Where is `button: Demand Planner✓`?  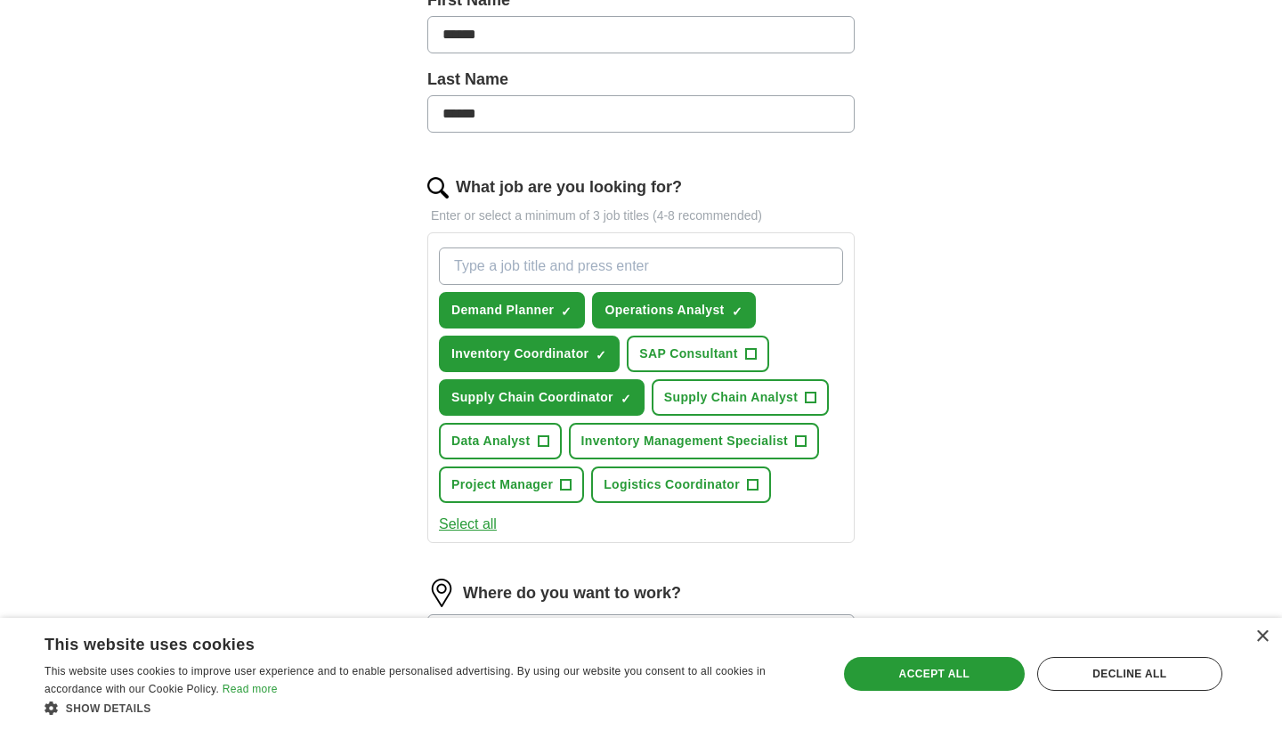 button: Demand Planner✓ is located at coordinates (512, 310).